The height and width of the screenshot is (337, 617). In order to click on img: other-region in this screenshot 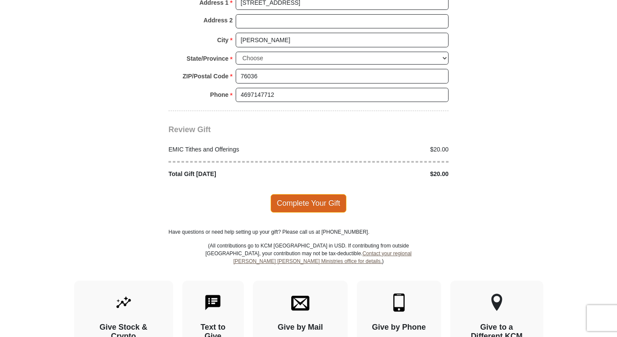, I will do `click(497, 303)`.